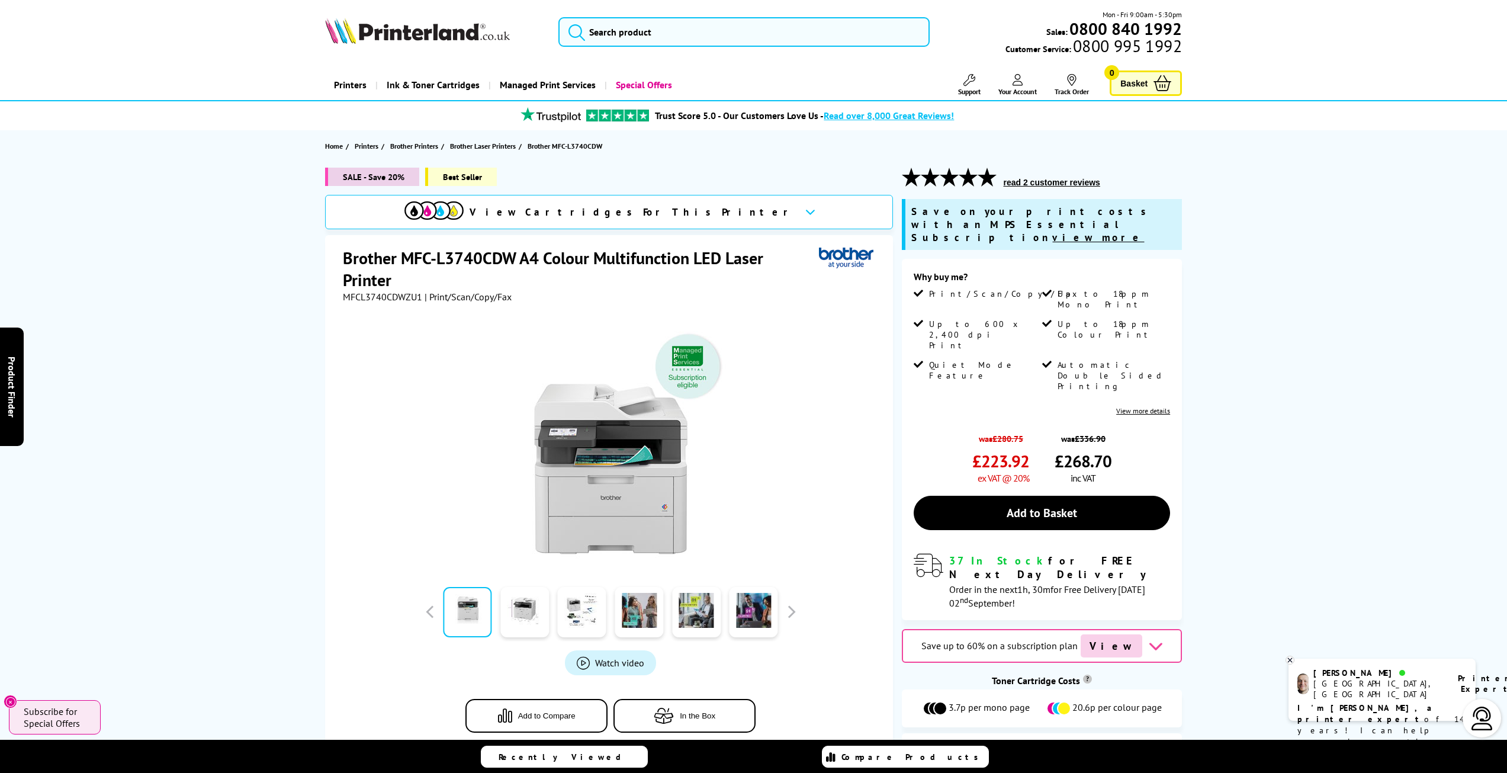 The height and width of the screenshot is (773, 1507). I want to click on img: cmyk-icon.svg, so click(434, 210).